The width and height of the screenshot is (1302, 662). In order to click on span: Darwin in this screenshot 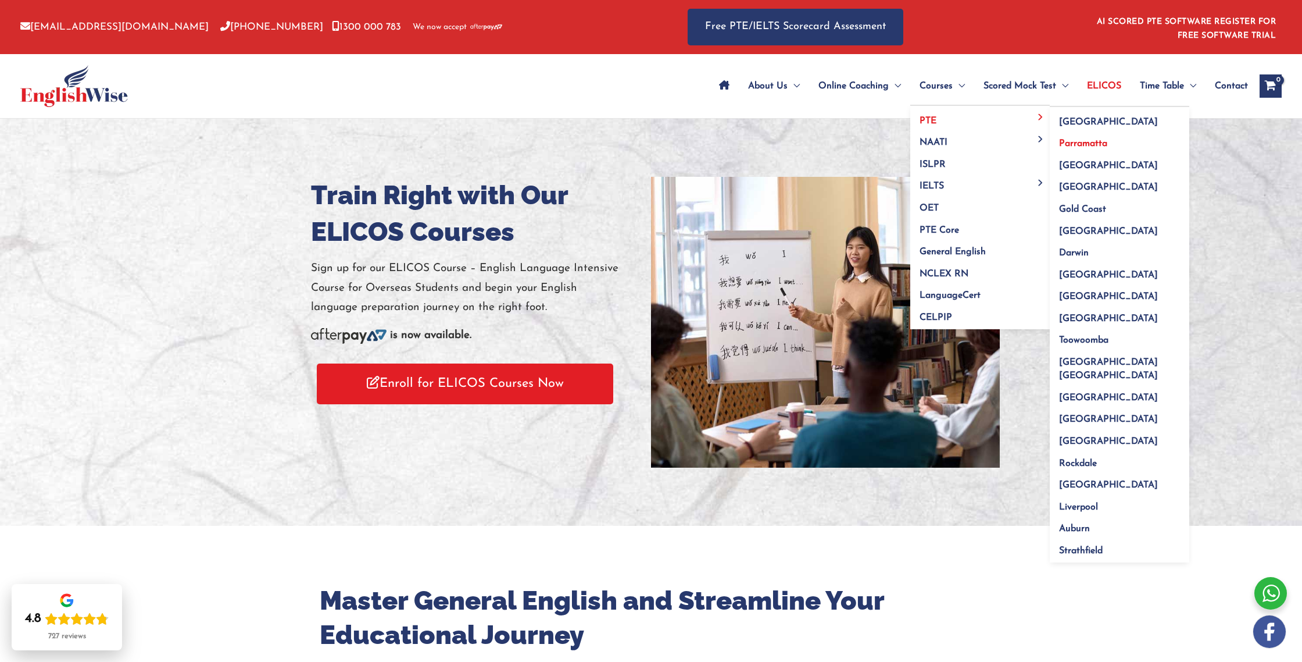, I will do `click(1074, 253)`.